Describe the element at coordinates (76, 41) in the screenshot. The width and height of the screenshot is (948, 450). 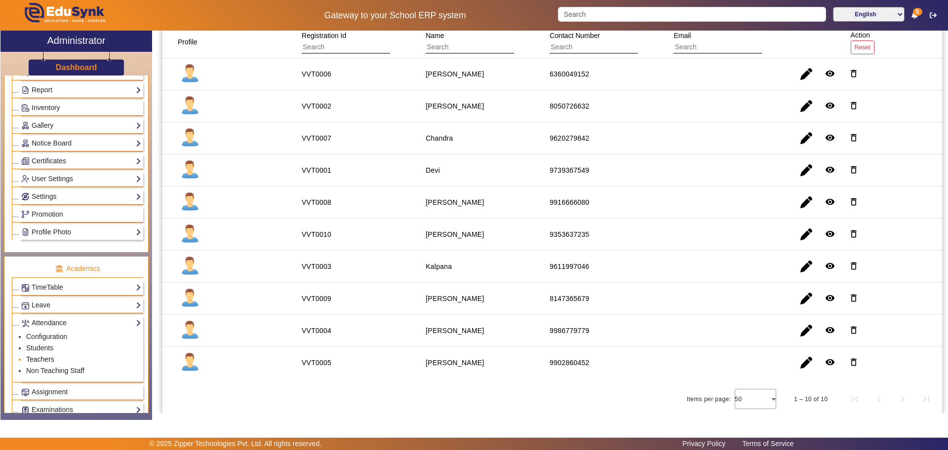
I see `a: Administrator` at that location.